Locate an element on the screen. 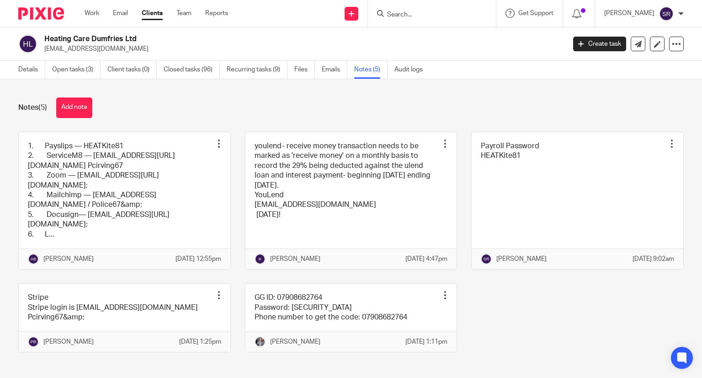 This screenshot has height=378, width=702. button: Add note is located at coordinates (74, 107).